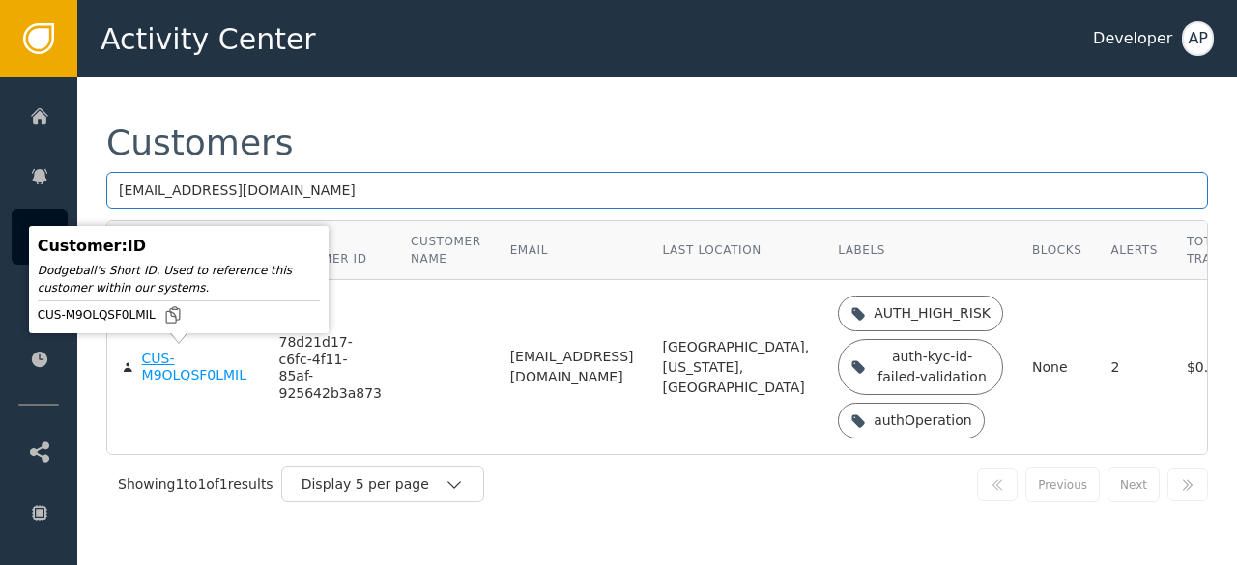 This screenshot has height=565, width=1237. Describe the element at coordinates (932, 367) in the screenshot. I see `div: auth-kyc-id-failed-validation` at that location.